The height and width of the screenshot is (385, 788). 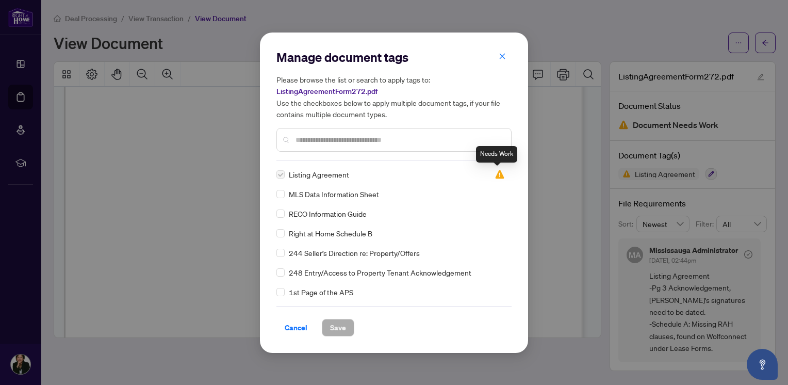 I want to click on span: Listing Agreement, so click(x=319, y=174).